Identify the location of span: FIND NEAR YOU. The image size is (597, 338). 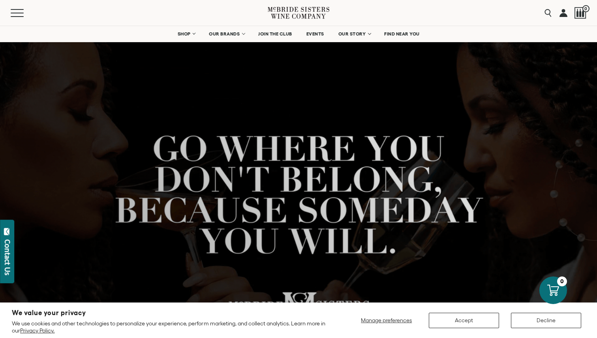
(402, 34).